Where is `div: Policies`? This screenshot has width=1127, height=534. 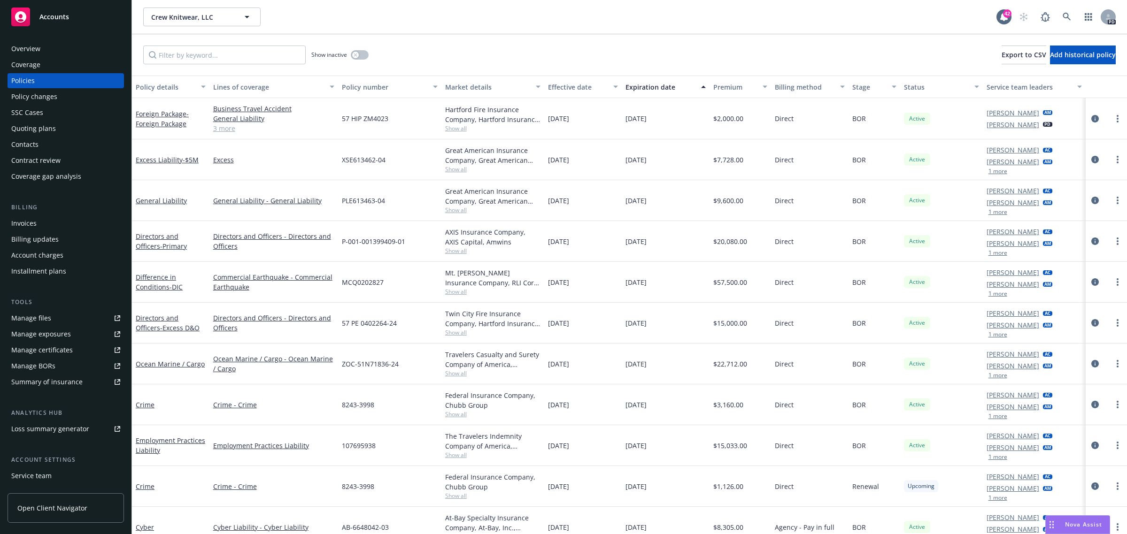 div: Policies is located at coordinates (23, 81).